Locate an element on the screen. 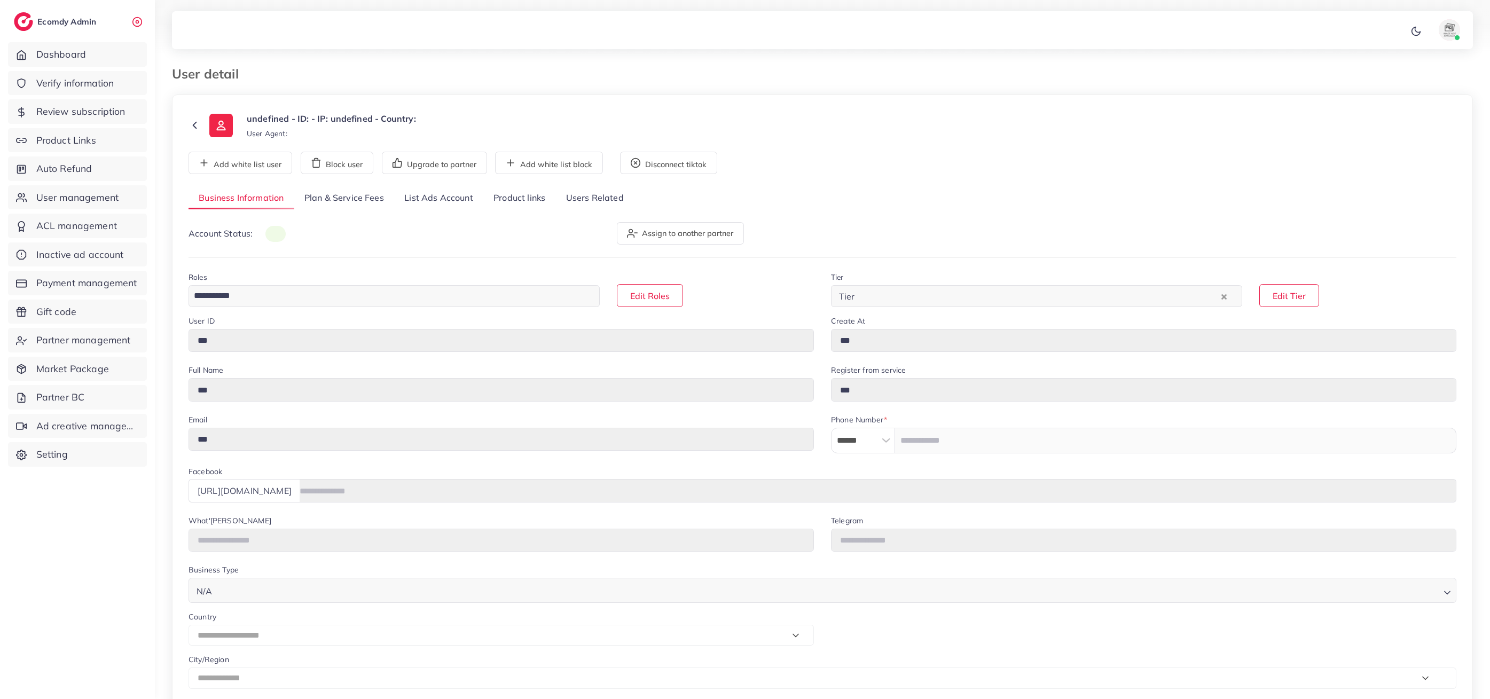  a: Partner management is located at coordinates (77, 340).